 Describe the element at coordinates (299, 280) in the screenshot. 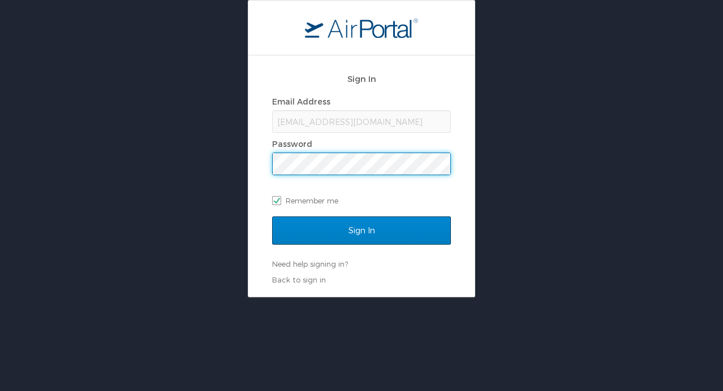

I see `a: Back to sign in` at that location.